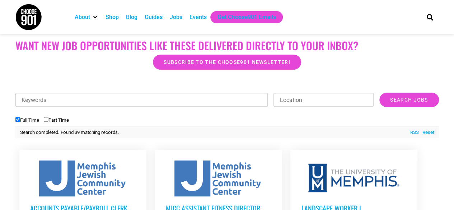 The height and width of the screenshot is (210, 454). Describe the element at coordinates (227, 62) in the screenshot. I see `a: Subscribe to the Choose901 newsletter!` at that location.